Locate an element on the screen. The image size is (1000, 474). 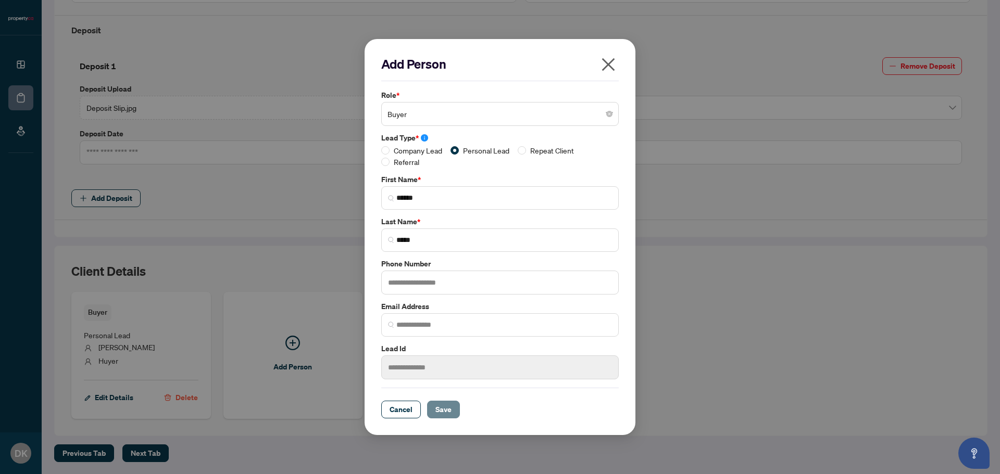
label: Email Address is located at coordinates (500, 307).